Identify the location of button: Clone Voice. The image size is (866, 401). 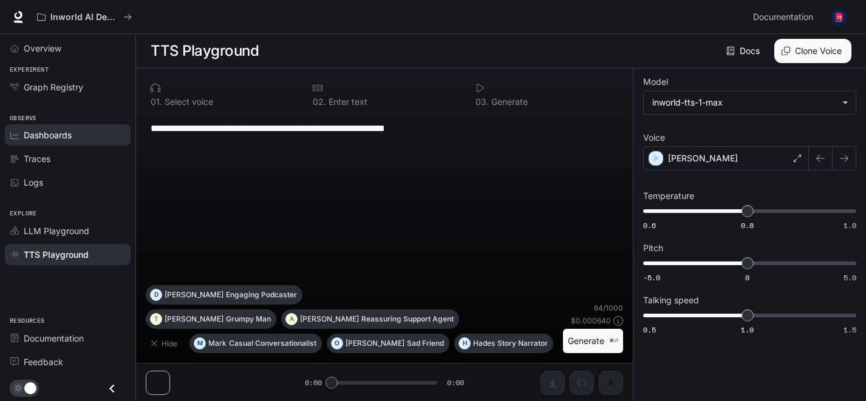
(812, 51).